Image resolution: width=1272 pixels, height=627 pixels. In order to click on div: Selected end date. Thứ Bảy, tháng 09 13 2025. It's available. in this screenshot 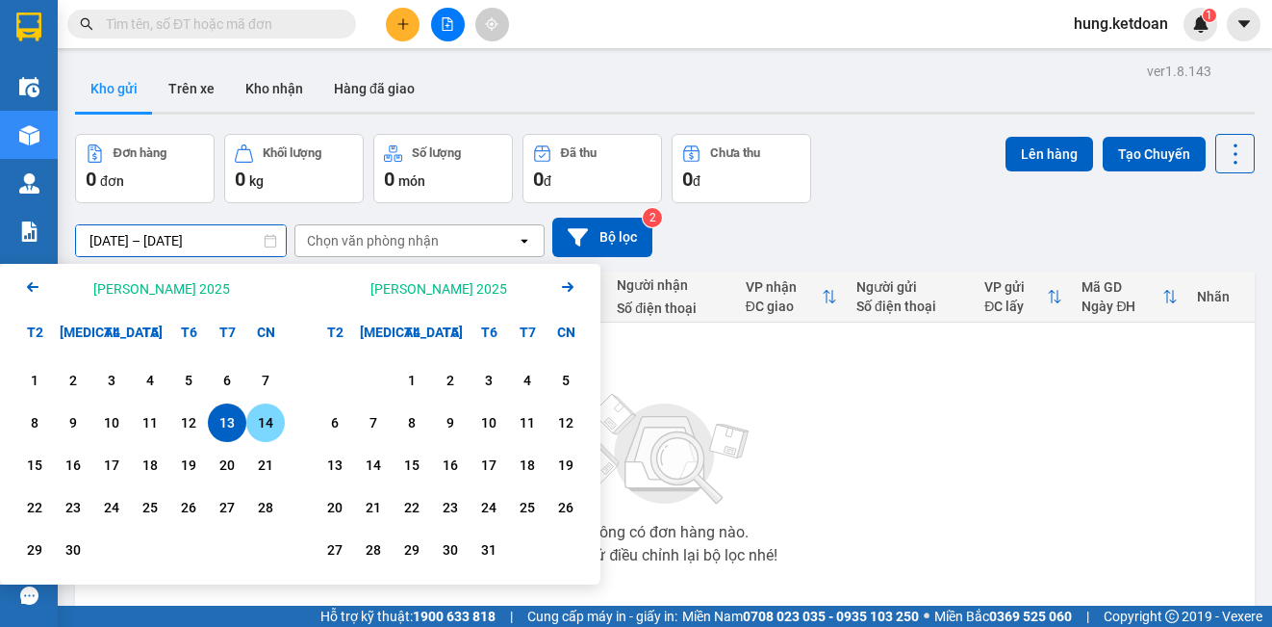, I will do `click(227, 423)`.